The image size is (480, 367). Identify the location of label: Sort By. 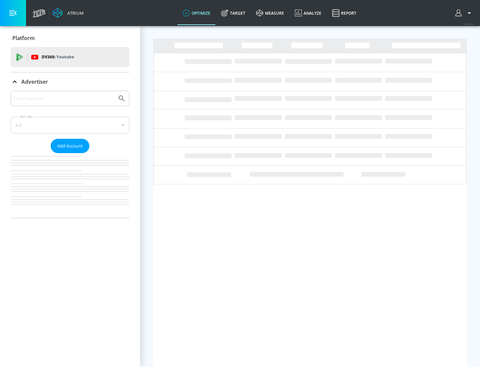
(26, 116).